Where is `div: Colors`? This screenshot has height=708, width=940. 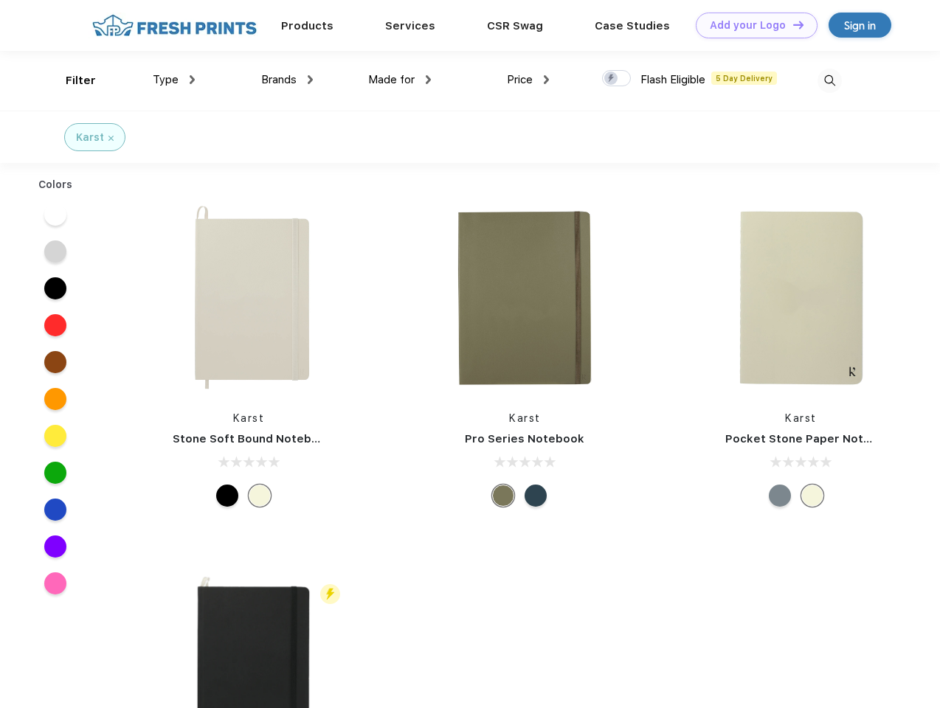
div: Colors is located at coordinates (55, 184).